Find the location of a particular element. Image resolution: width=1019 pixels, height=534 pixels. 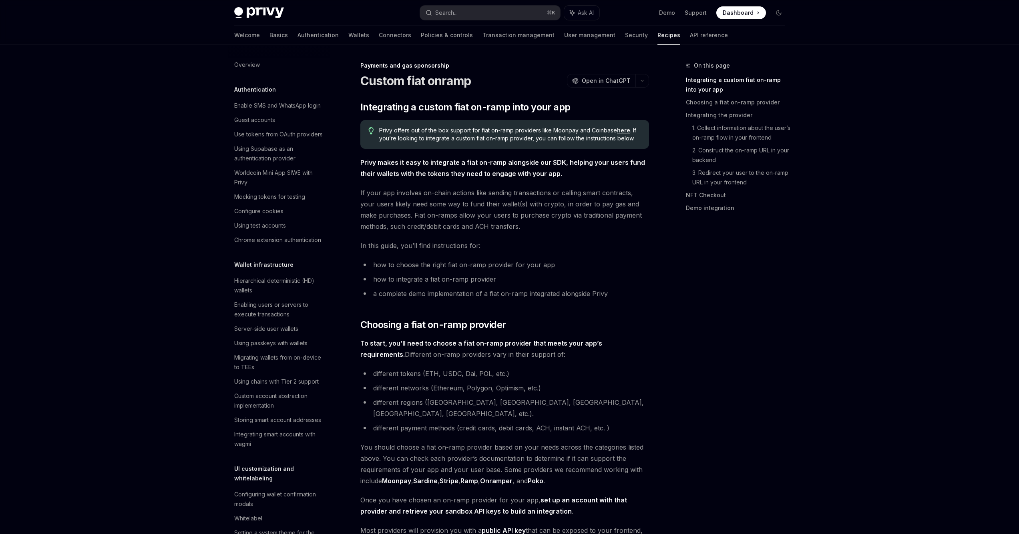

a: Configuring wallet confirmation modals is located at coordinates (279, 500).